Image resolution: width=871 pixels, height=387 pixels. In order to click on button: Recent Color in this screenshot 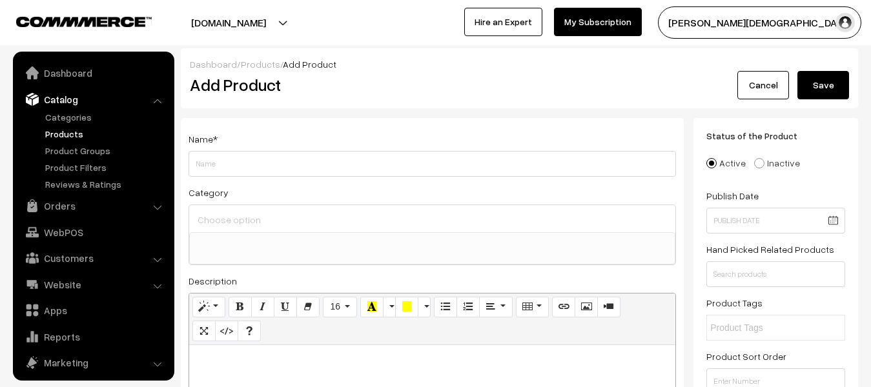, I will do `click(372, 307)`.